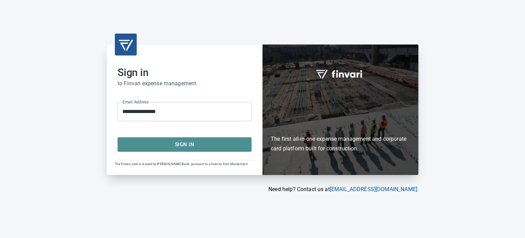 This screenshot has height=238, width=525. What do you see at coordinates (341, 124) in the screenshot?
I see `h6: The first all-in-one expense management and corporate card platform built for construction.` at bounding box center [341, 124].